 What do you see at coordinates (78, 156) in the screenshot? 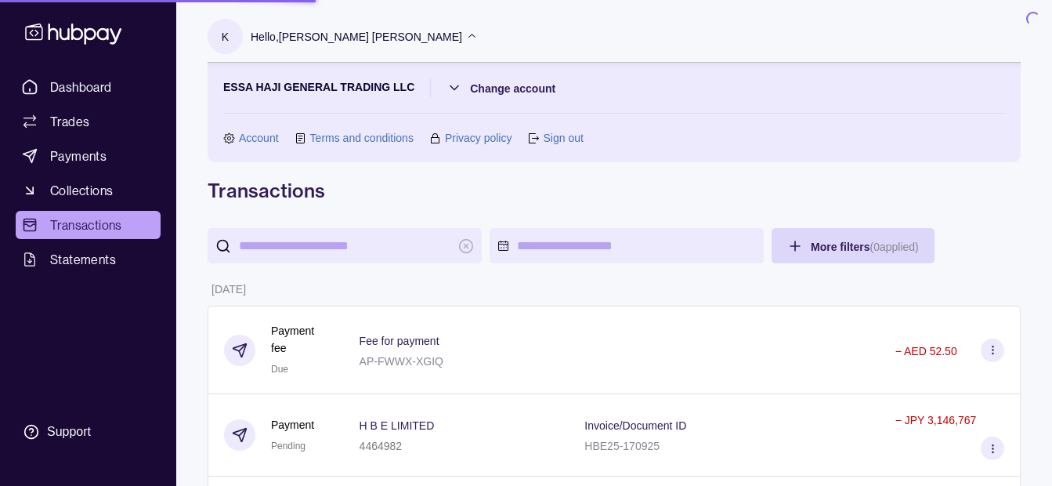
I see `span: Payments` at bounding box center [78, 156].